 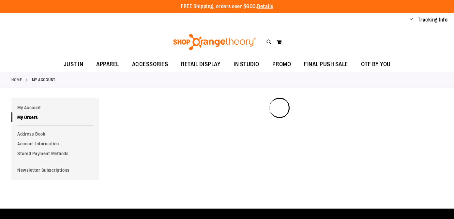 What do you see at coordinates (55, 108) in the screenshot?
I see `a: My Account` at bounding box center [55, 108].